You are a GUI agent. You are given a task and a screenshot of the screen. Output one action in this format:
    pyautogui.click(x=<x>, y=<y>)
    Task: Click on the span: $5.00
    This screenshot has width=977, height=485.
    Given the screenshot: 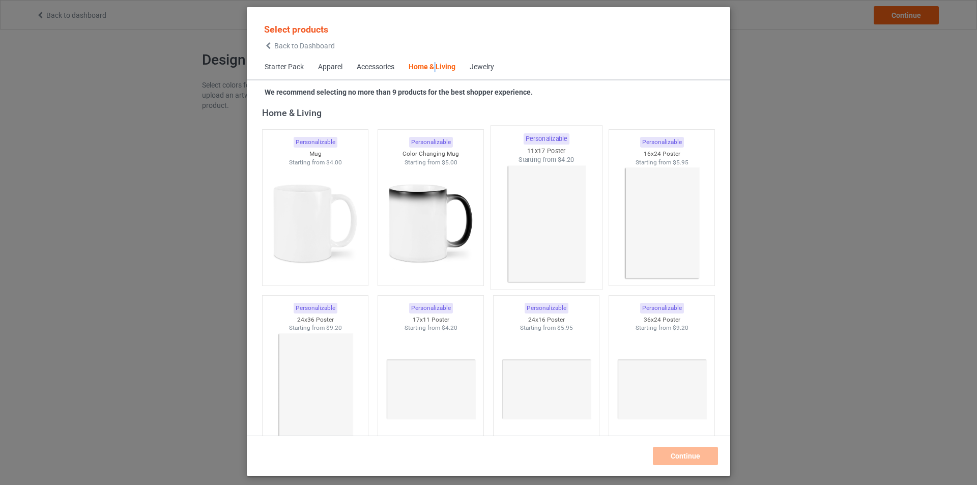 What is the action you would take?
    pyautogui.click(x=450, y=162)
    